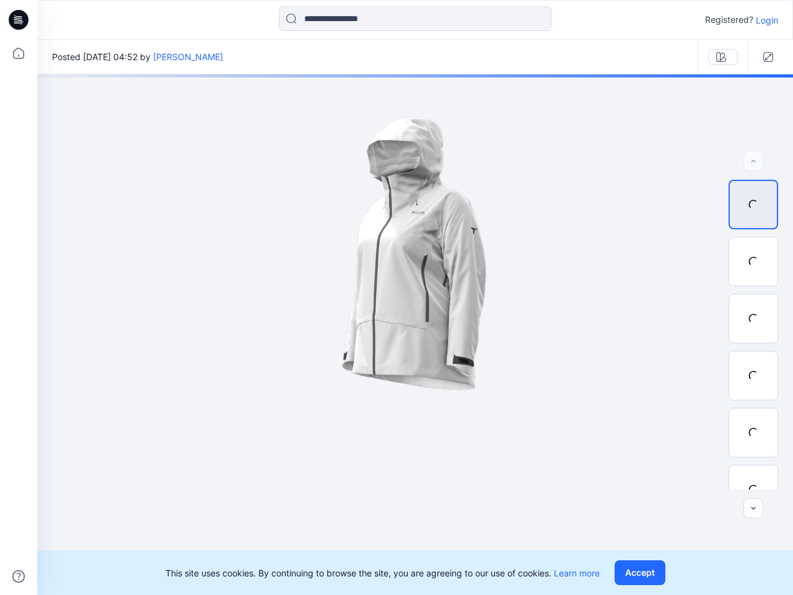 The width and height of the screenshot is (793, 595). What do you see at coordinates (640, 573) in the screenshot?
I see `button: Accept` at bounding box center [640, 573].